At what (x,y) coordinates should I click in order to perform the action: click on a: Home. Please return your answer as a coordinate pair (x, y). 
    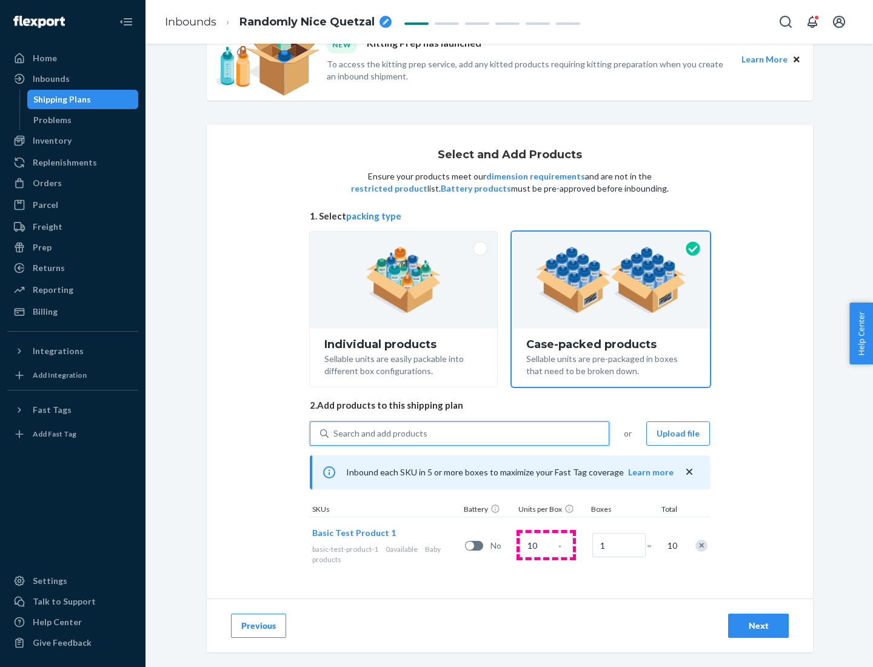
    Looking at the image, I should click on (73, 58).